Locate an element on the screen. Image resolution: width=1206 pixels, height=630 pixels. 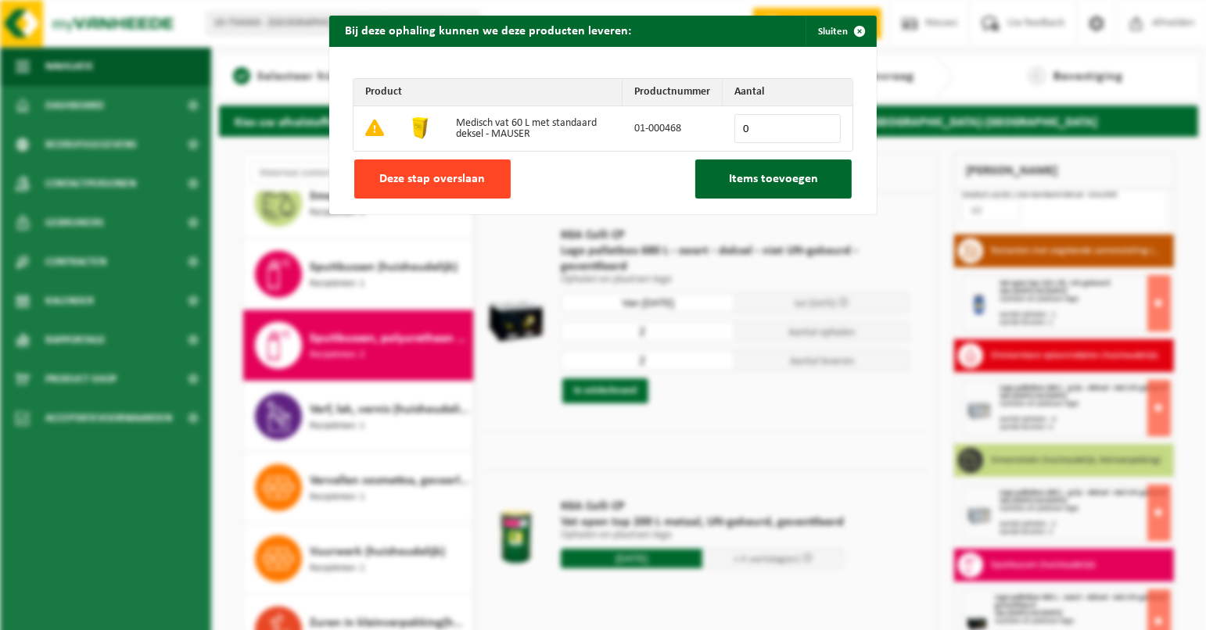
td: Medisch vat 60 L met standaard deksel - MAUSER is located at coordinates (533, 128).